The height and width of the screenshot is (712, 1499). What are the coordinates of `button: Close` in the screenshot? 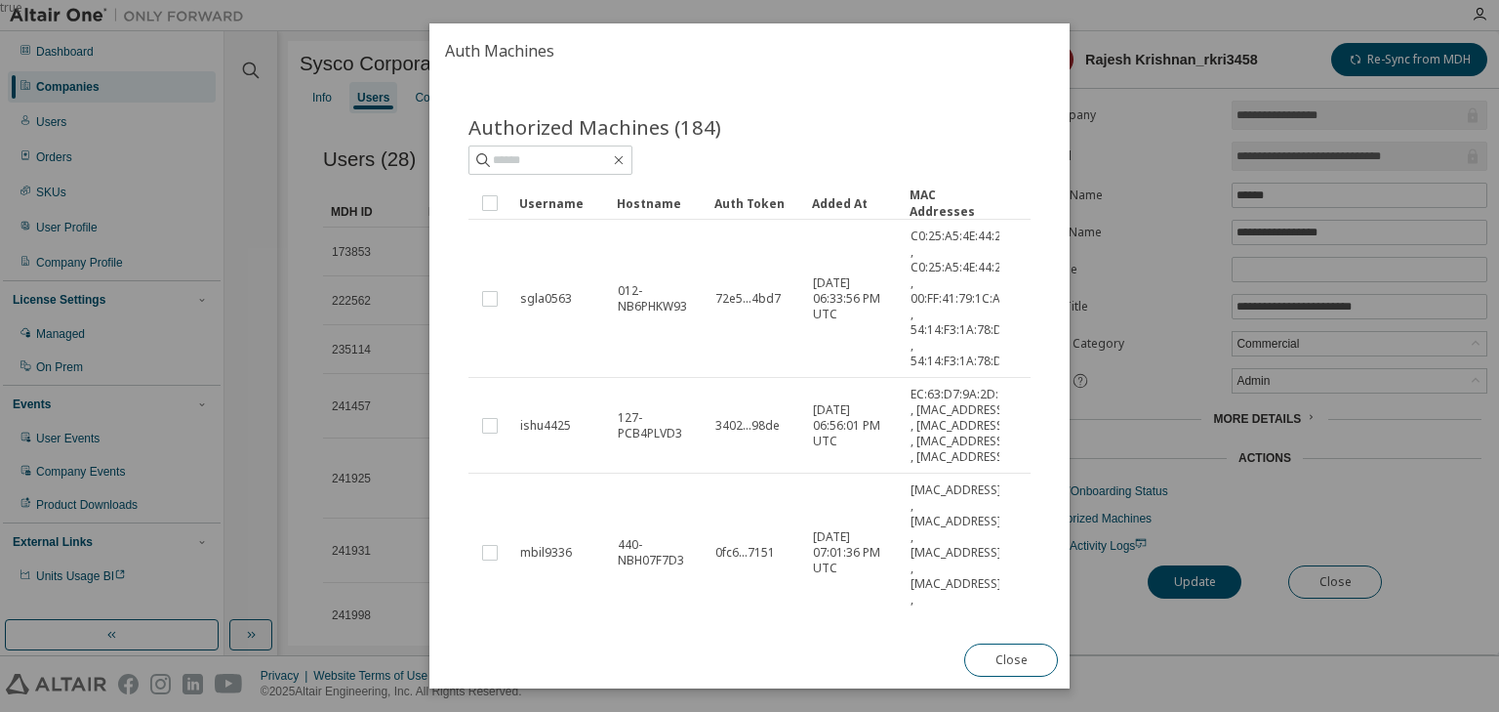 It's located at (1011, 660).